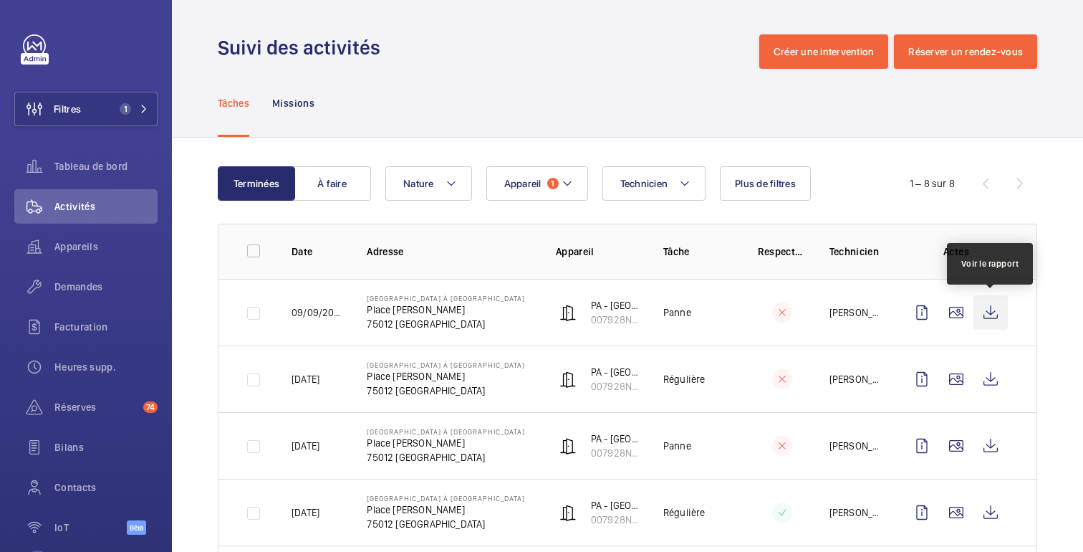  I want to click on font: À faire, so click(332, 183).